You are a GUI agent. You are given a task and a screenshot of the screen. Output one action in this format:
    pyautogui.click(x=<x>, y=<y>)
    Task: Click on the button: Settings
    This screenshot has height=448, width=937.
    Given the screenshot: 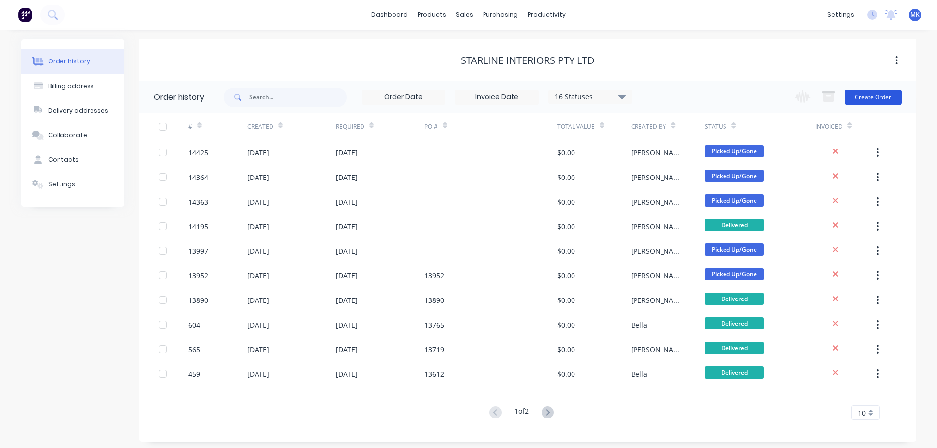 What is the action you would take?
    pyautogui.click(x=73, y=185)
    